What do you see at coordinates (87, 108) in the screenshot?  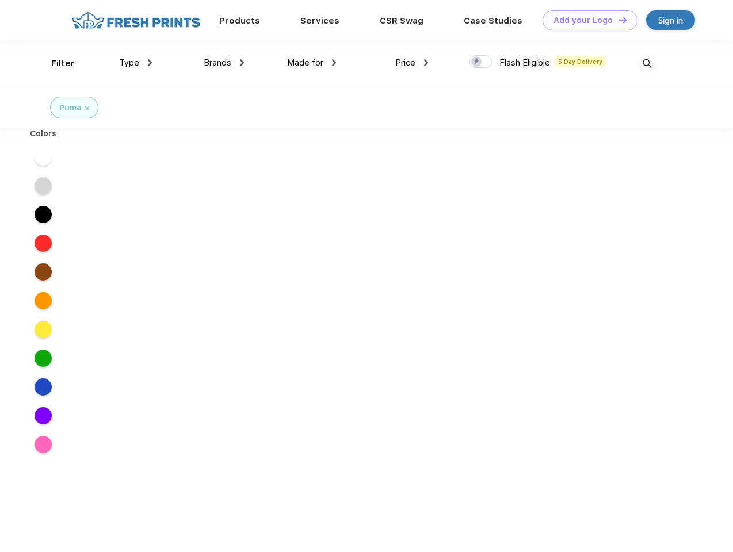 I see `img: filter_cancel.svg` at bounding box center [87, 108].